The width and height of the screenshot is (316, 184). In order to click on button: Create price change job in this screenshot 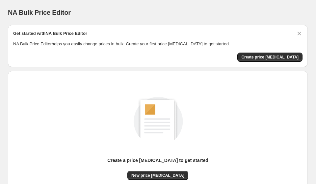, I will do `click(270, 57)`.